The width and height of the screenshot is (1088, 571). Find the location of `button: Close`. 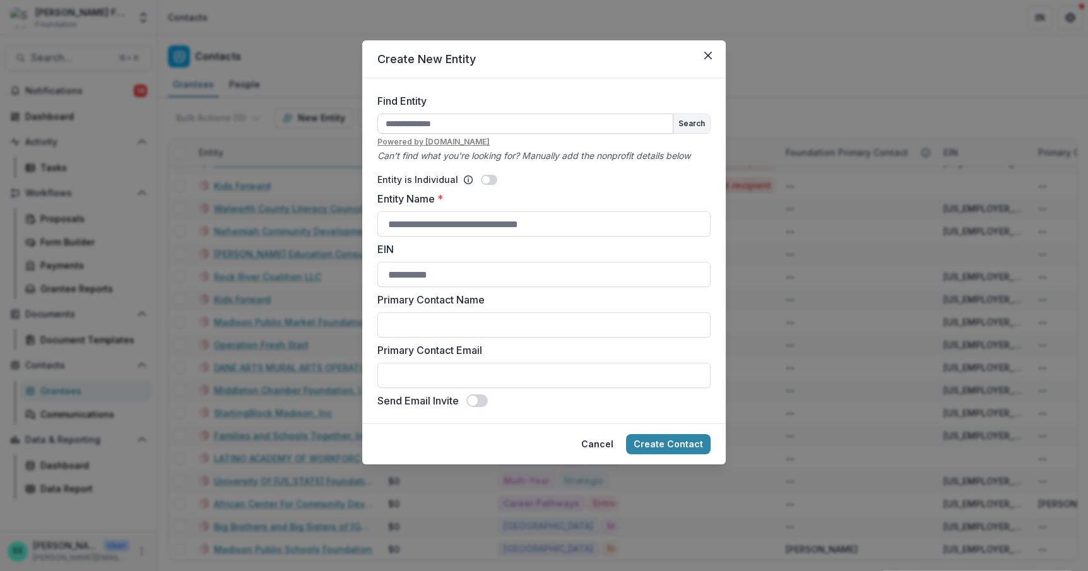

button: Close is located at coordinates (708, 56).